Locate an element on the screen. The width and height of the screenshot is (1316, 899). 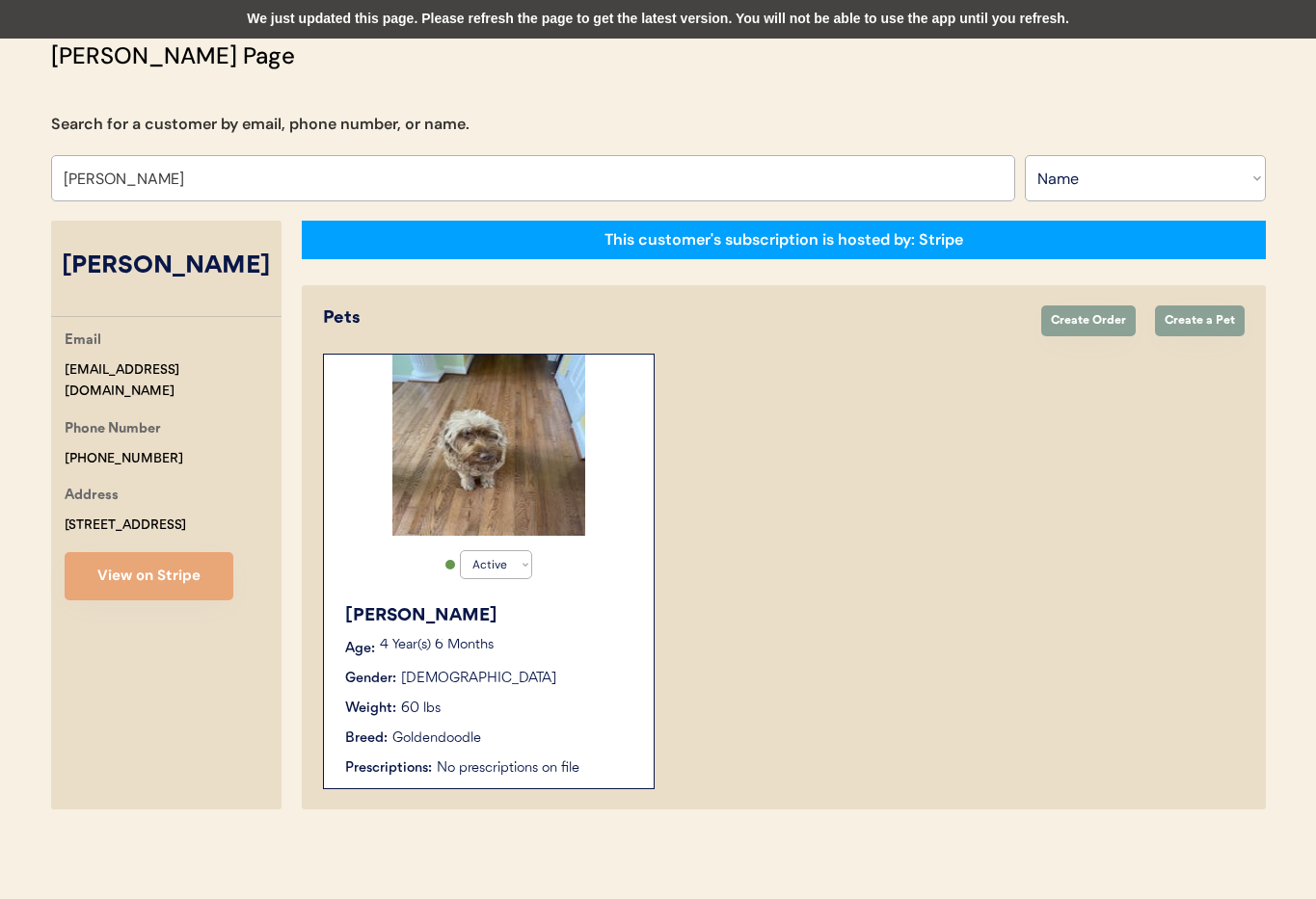
button: Create Order is located at coordinates (1089, 321).